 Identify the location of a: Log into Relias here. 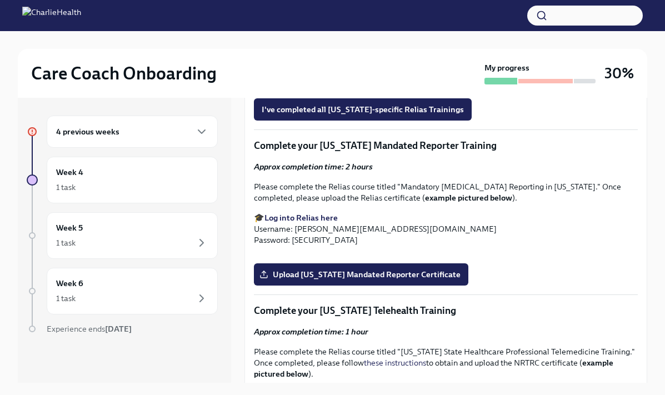
(301, 218).